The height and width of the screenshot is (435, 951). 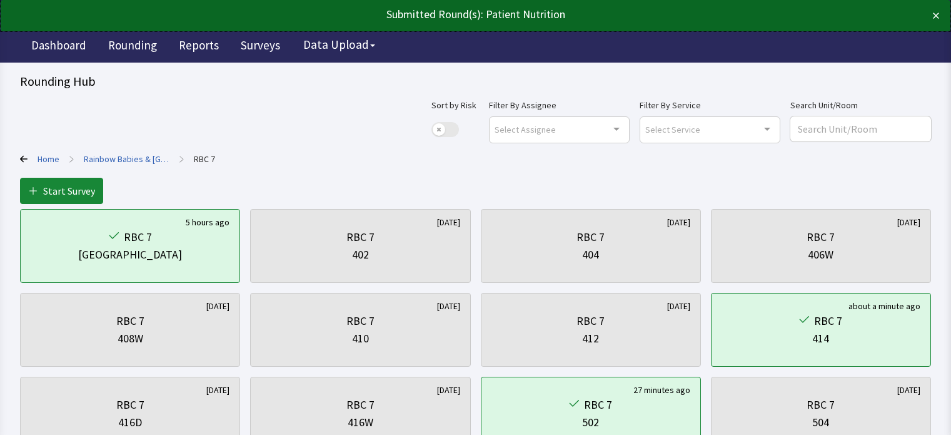 I want to click on div: 27 minutes ago, so click(x=662, y=390).